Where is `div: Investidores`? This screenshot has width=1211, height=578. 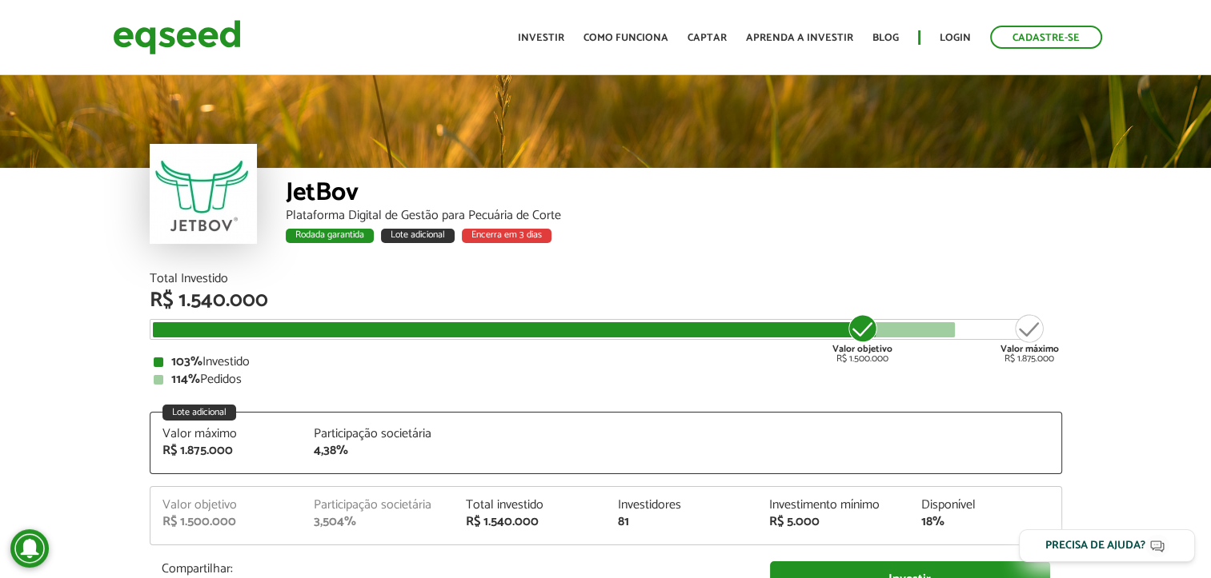 div: Investidores is located at coordinates (681, 506).